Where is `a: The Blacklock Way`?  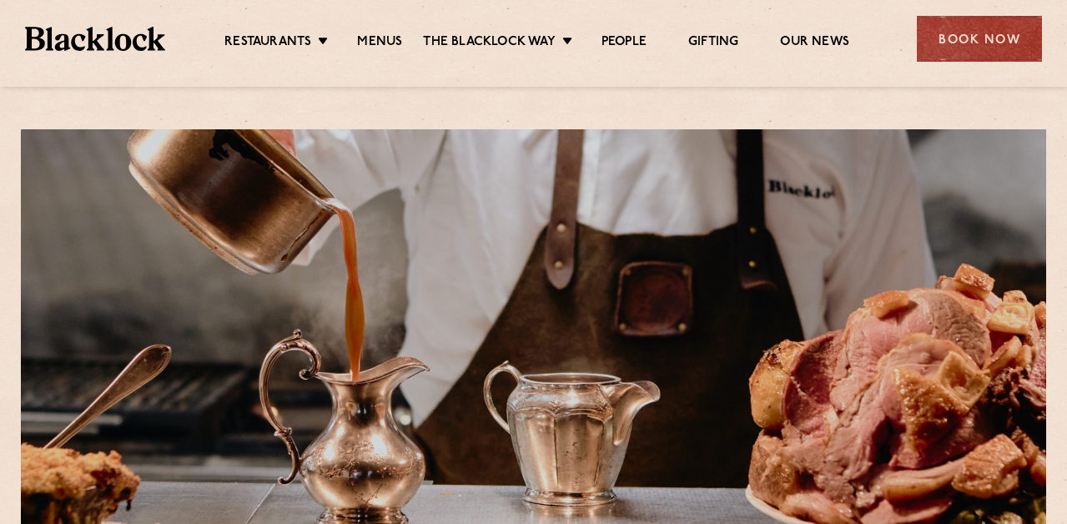 a: The Blacklock Way is located at coordinates (489, 43).